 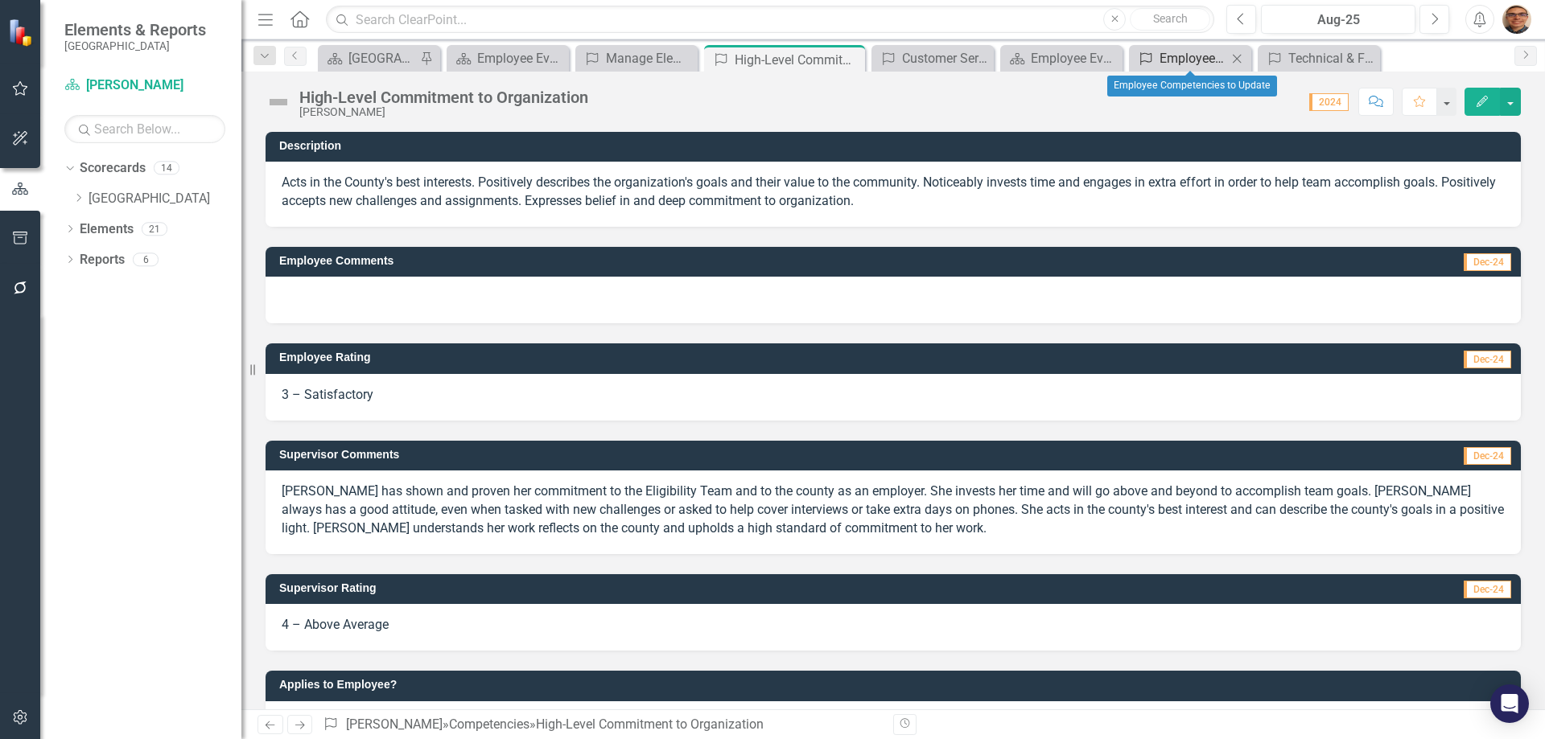 What do you see at coordinates (1338, 20) in the screenshot?
I see `div: Aug-25` at bounding box center [1338, 20].